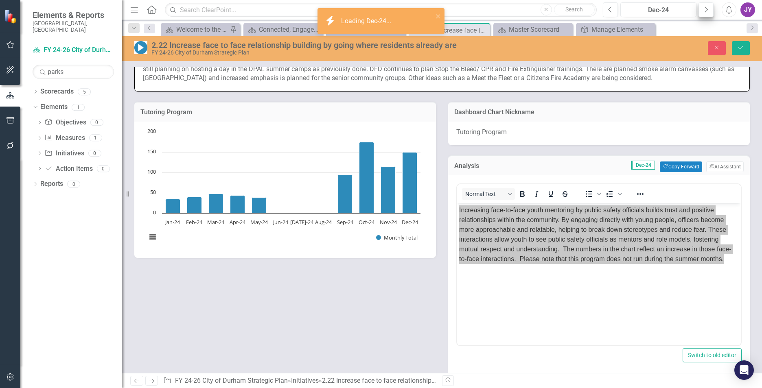  What do you see at coordinates (153, 192) in the screenshot?
I see `text: 50` at bounding box center [153, 192].